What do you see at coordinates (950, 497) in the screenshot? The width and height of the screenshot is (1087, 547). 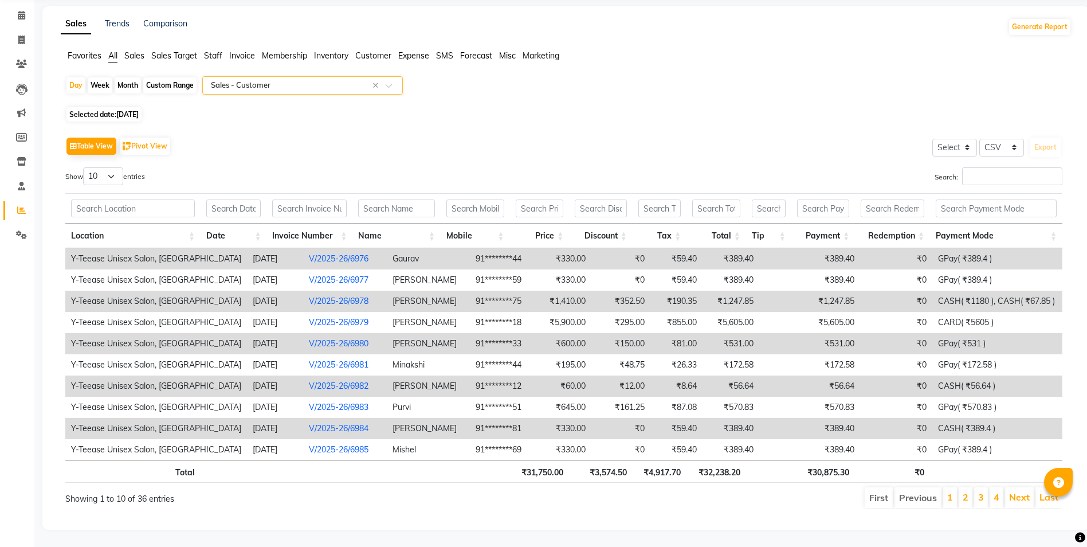 I see `a: 1` at bounding box center [950, 497].